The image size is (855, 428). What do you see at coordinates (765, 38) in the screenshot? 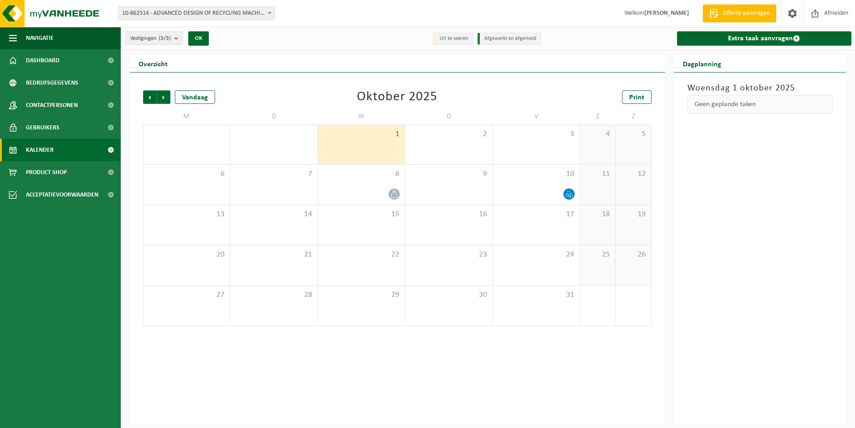
I see `a: Extra taak aanvragen` at bounding box center [765, 38].